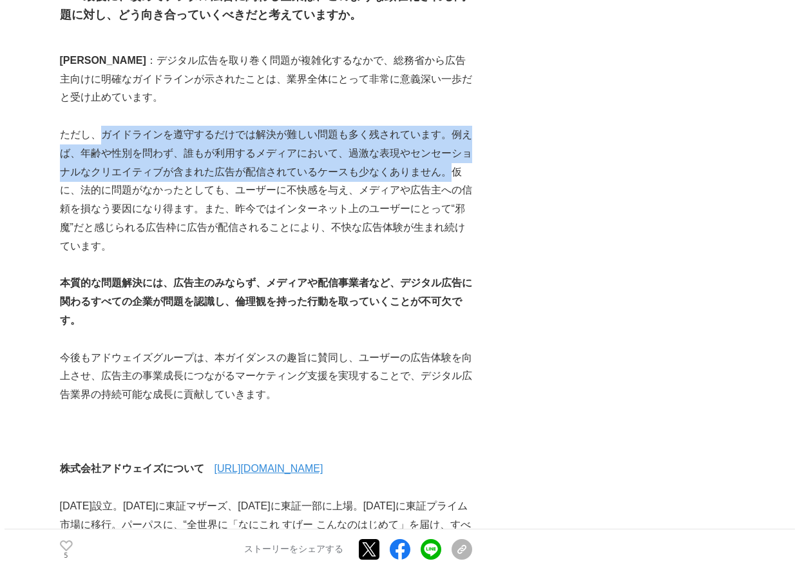 This screenshot has width=802, height=570. What do you see at coordinates (266, 191) in the screenshot?
I see `p: ただし、ガイドラインを遵守するだけでは解決が難しい問題も多く残されています。例えば、年齢や性別を問わず、誰もが利用するメディアにおいて、過激な表現やセンセーショナルなクリエイティブが含まれた広告...` at bounding box center [266, 191].